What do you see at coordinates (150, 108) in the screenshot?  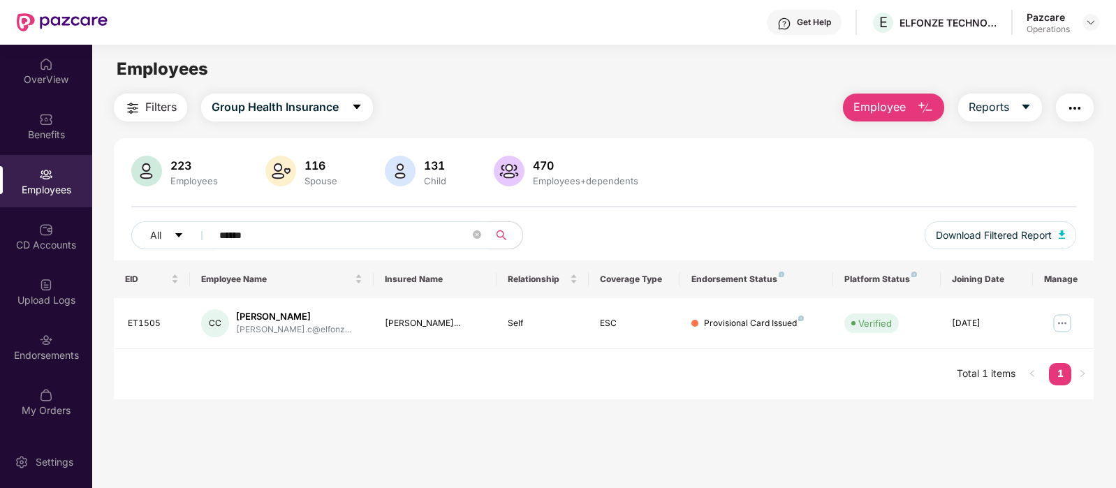 I see `button: Filters` at bounding box center [150, 108].